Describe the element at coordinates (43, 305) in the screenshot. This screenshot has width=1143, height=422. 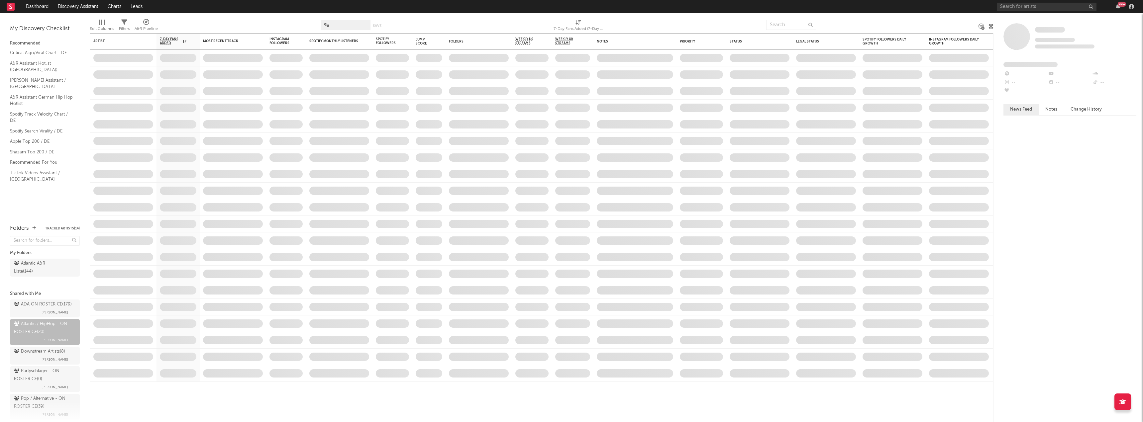
I see `div: ADA ON ROSTER CE ( 179 )` at that location.